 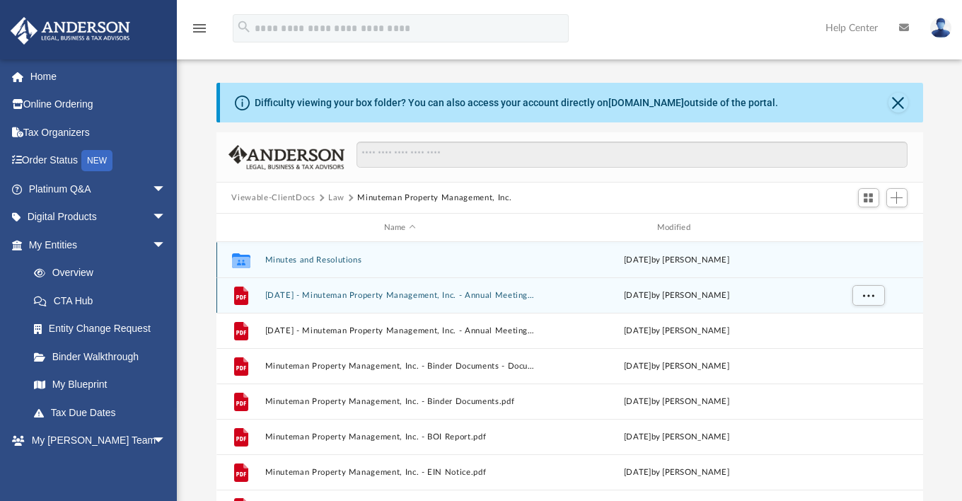 What do you see at coordinates (98, 189) in the screenshot?
I see `a: Platinum Q&Aarrow_drop_down` at bounding box center [98, 189].